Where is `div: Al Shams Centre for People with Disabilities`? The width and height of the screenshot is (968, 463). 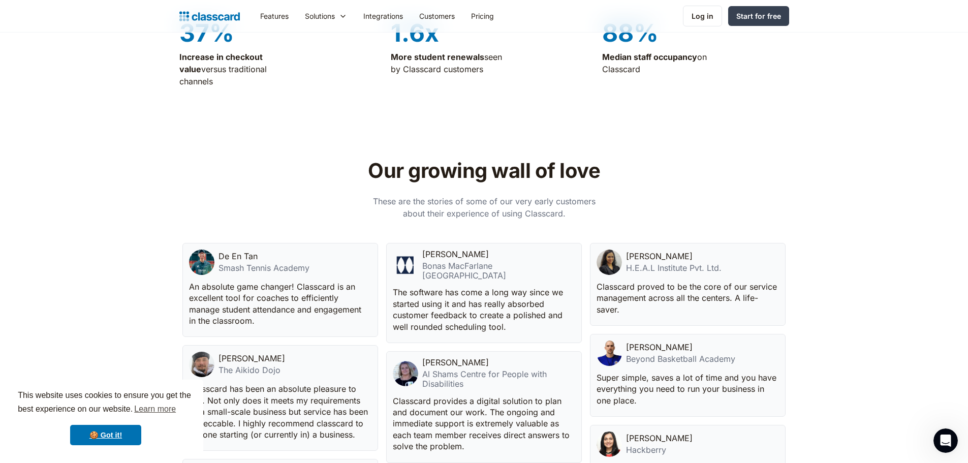 div: Al Shams Centre for People with Disabilities is located at coordinates (498, 379).